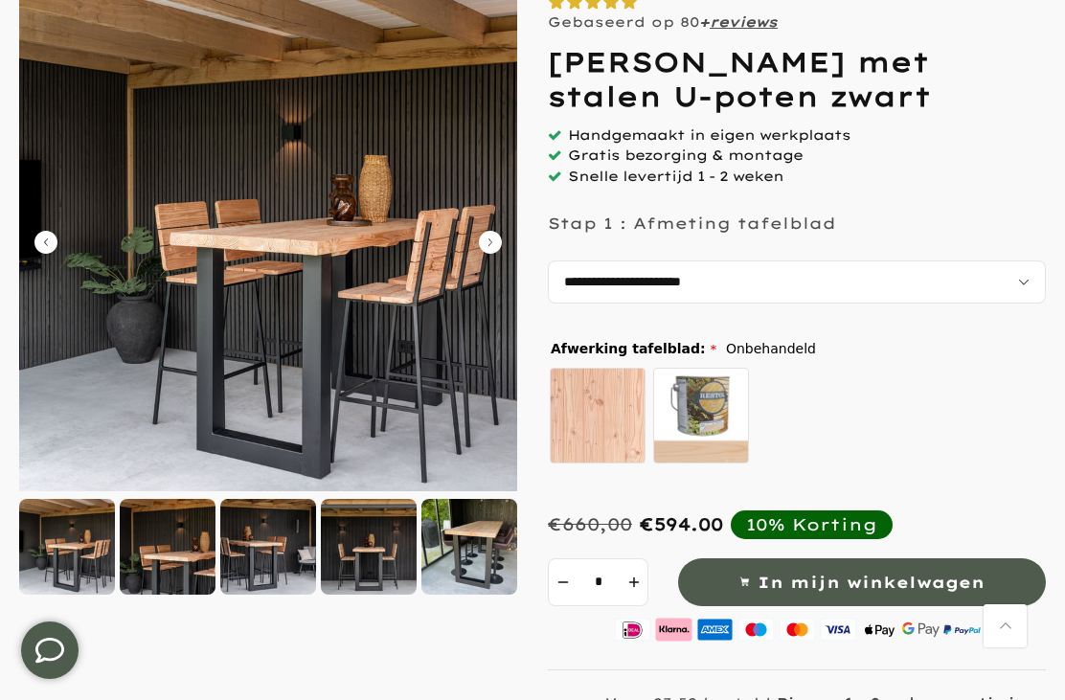 Image resolution: width=1065 pixels, height=700 pixels. What do you see at coordinates (562, 582) in the screenshot?
I see `button: decrement` at bounding box center [562, 582].